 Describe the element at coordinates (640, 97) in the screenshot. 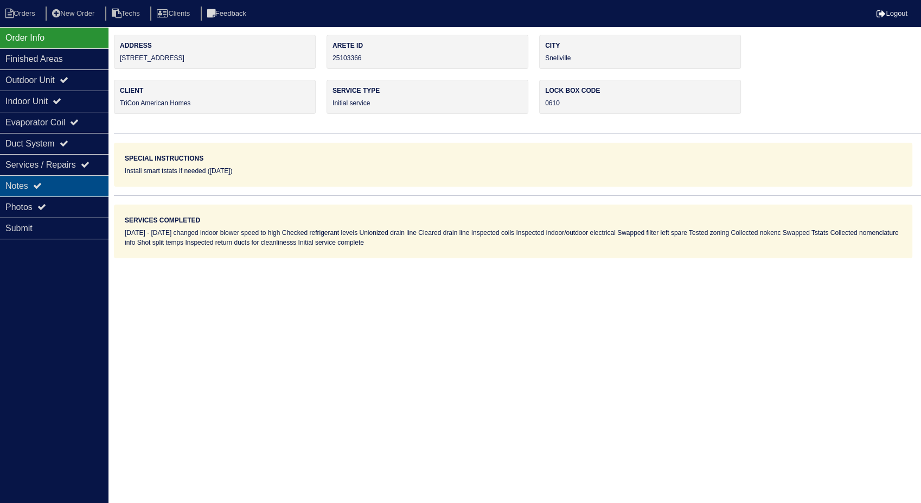

I see `div: 0610` at that location.